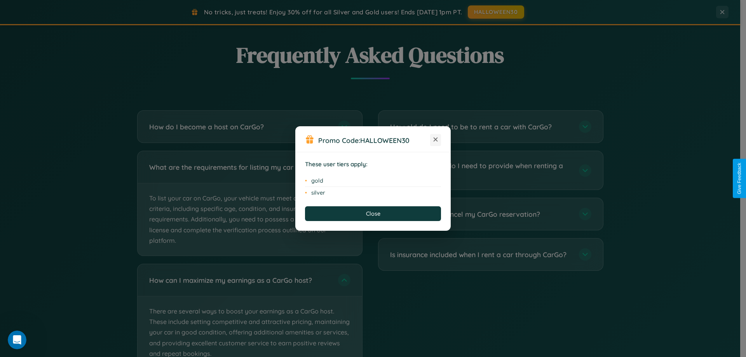 Image resolution: width=746 pixels, height=357 pixels. I want to click on button: Close, so click(373, 214).